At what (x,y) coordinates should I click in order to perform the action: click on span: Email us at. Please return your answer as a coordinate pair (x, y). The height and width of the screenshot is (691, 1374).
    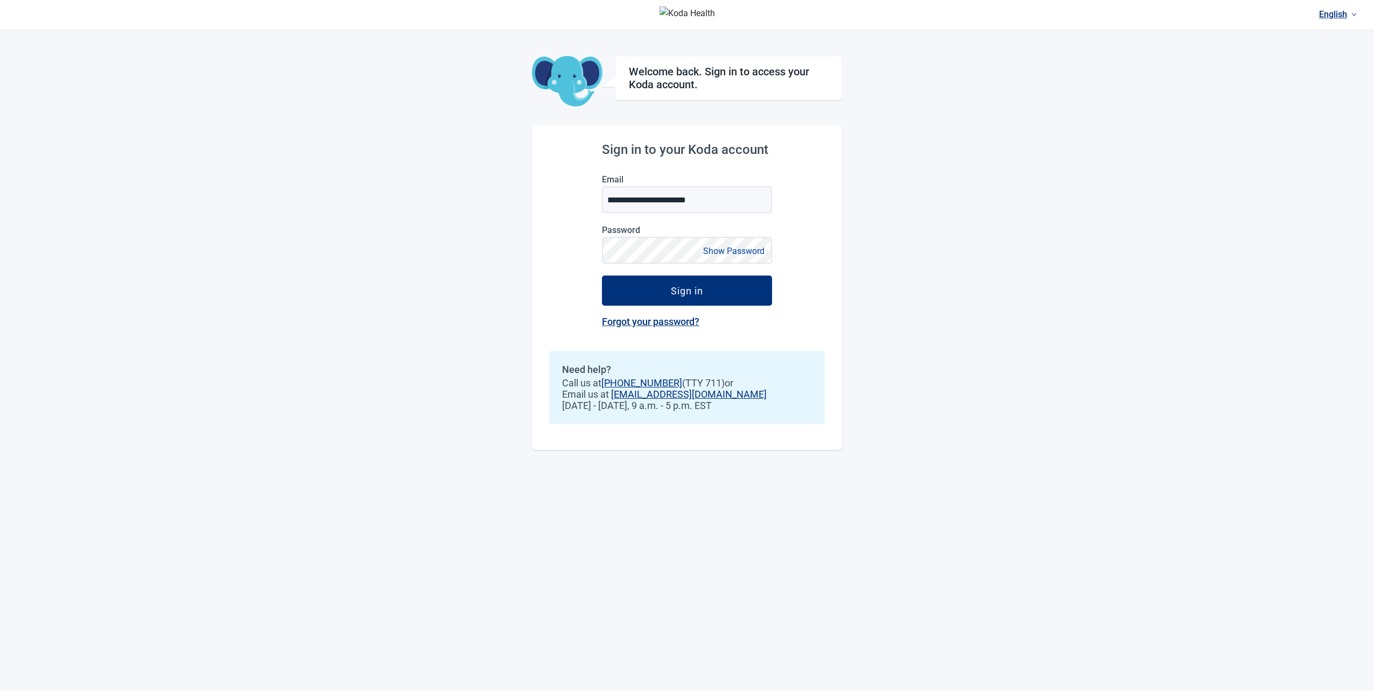
    Looking at the image, I should click on (687, 394).